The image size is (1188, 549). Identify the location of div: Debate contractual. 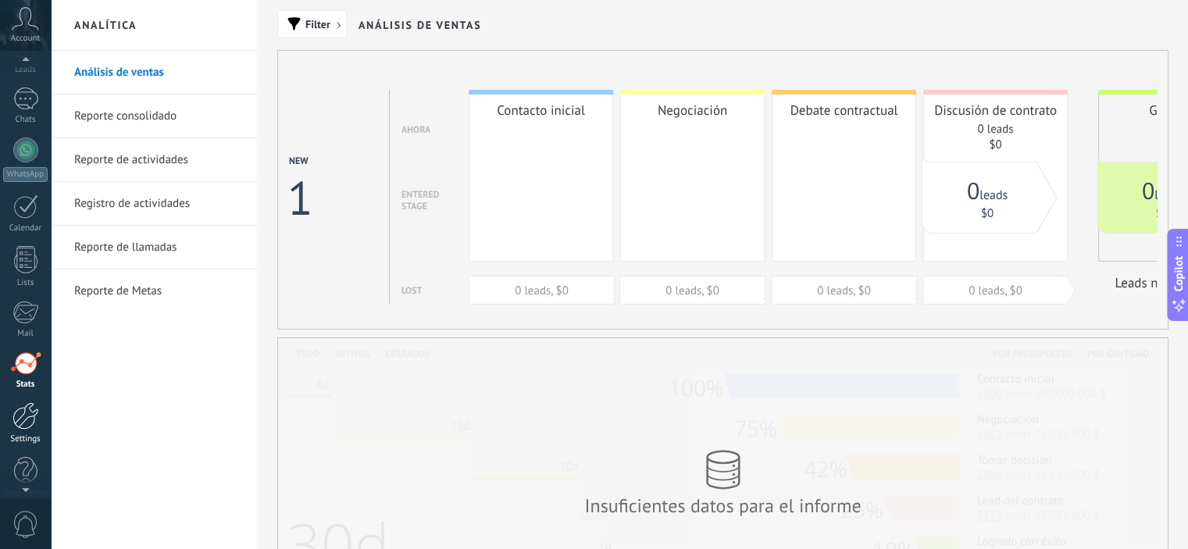
(843, 110).